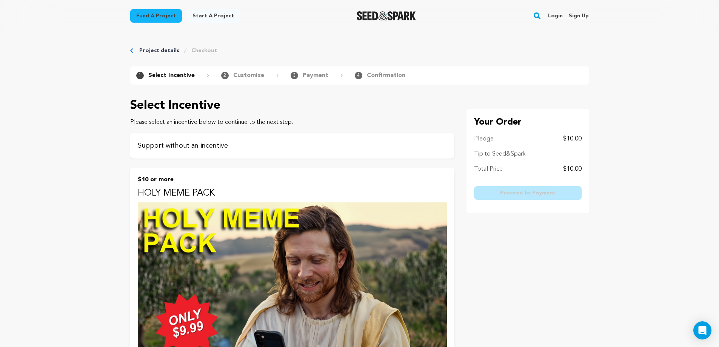 This screenshot has width=719, height=347. What do you see at coordinates (292, 193) in the screenshot?
I see `p: HOLY MEME PACK` at bounding box center [292, 193].